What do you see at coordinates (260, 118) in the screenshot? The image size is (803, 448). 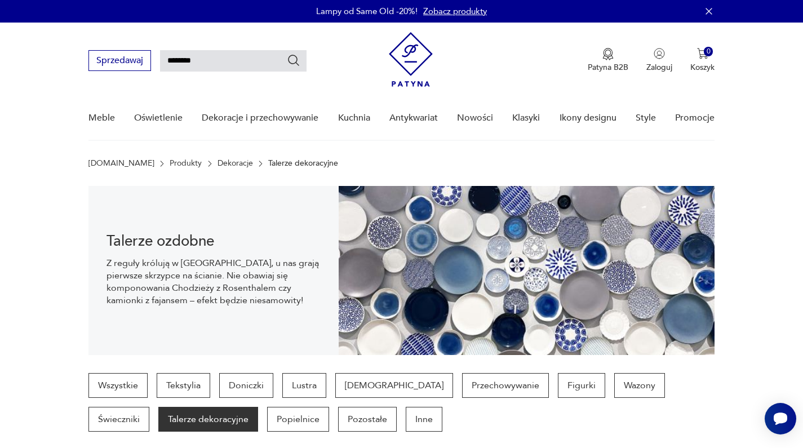 I see `a: Dekoracje i przechowywanie` at bounding box center [260, 118].